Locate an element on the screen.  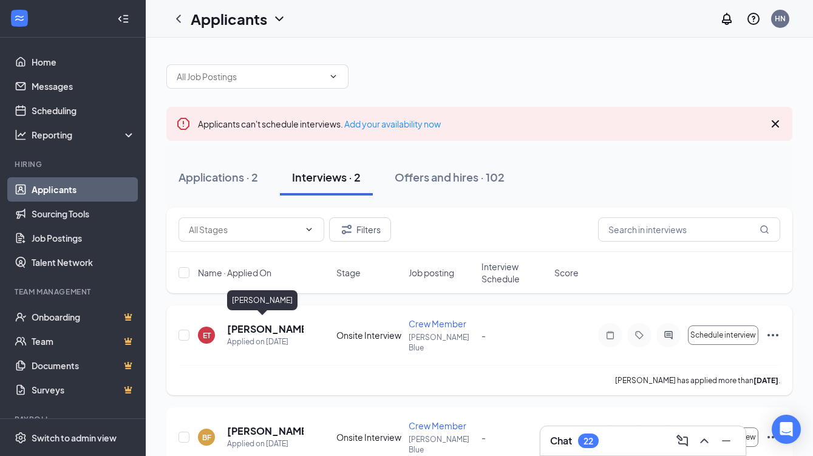
span: Applicants can't schedule interviews. is located at coordinates (319, 124).